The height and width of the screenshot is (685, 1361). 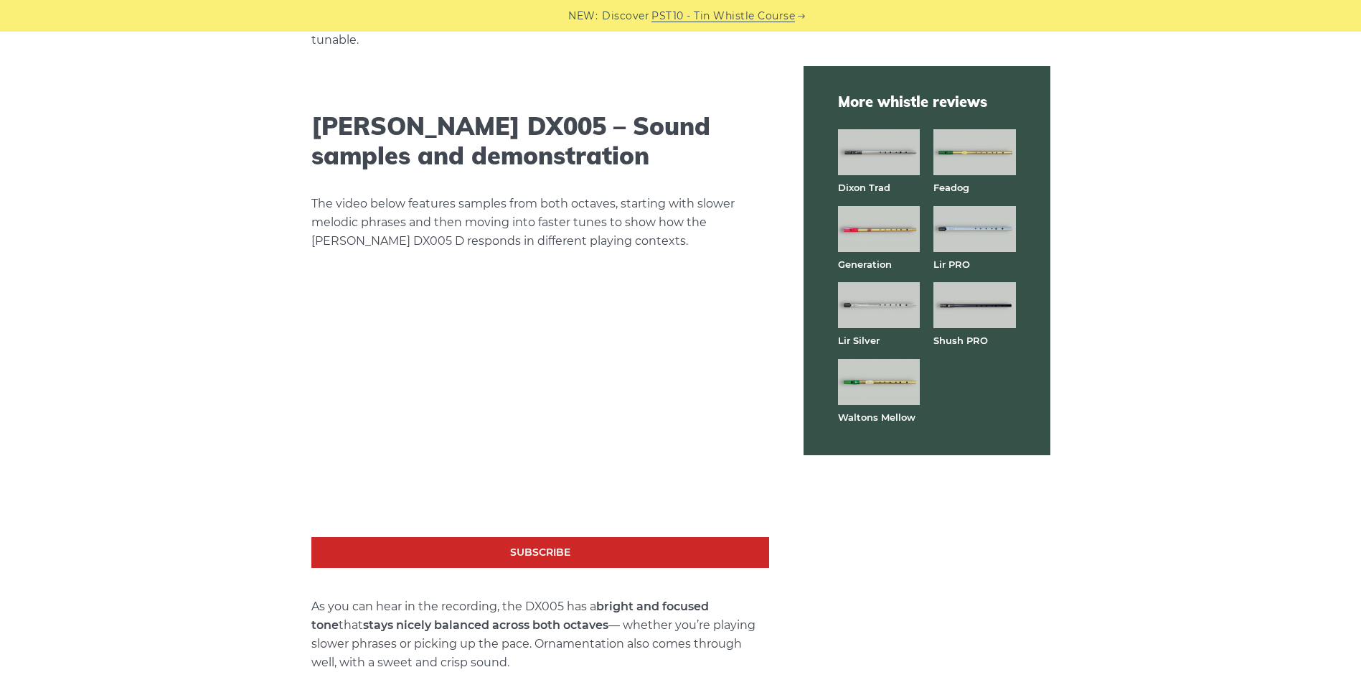 What do you see at coordinates (865, 264) in the screenshot?
I see `a: Generation` at bounding box center [865, 264].